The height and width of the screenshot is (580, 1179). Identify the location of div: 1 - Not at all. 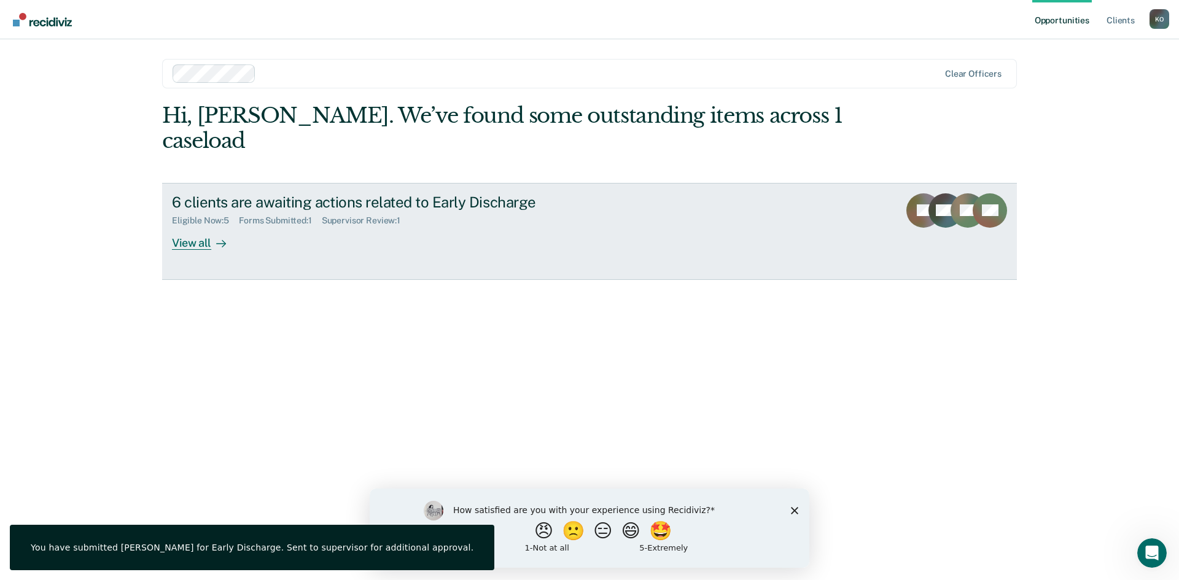
(141, 59).